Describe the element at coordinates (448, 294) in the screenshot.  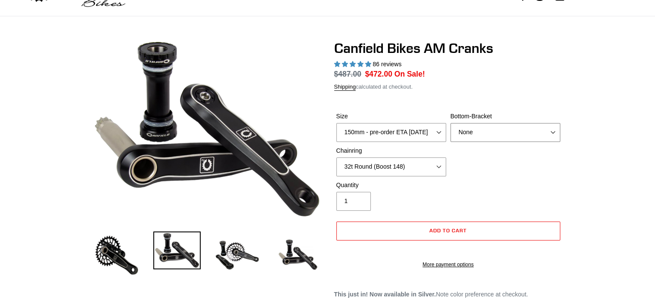
I see `p: Note color preference at checkout.` at that location.